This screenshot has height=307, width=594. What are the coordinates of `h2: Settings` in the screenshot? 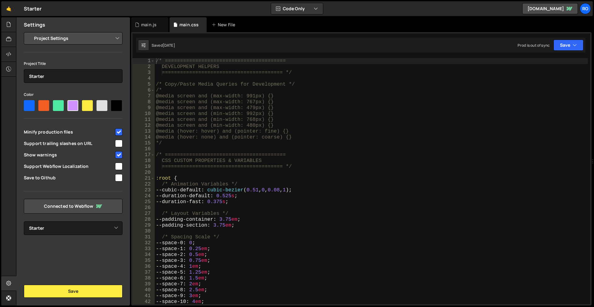 It's located at (34, 25).